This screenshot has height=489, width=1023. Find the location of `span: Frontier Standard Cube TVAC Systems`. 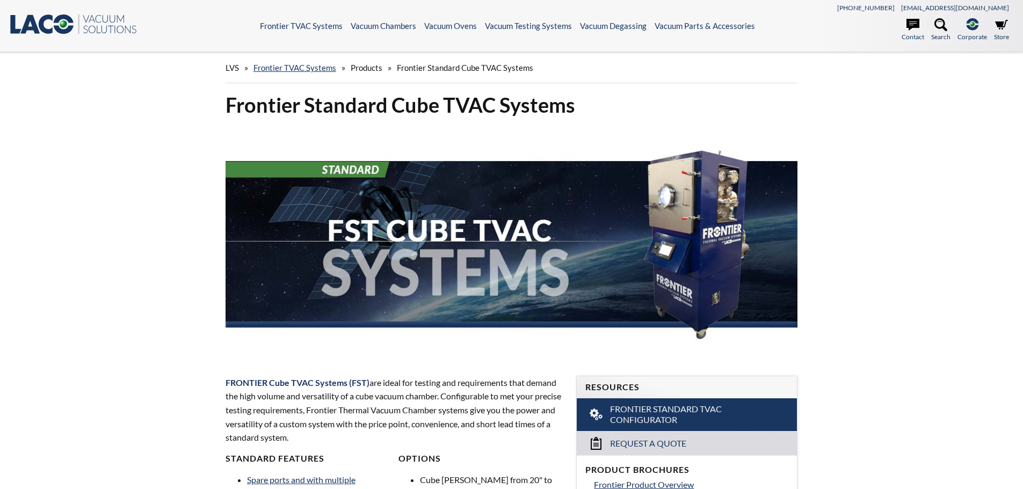

span: Frontier Standard Cube TVAC Systems is located at coordinates (465, 68).